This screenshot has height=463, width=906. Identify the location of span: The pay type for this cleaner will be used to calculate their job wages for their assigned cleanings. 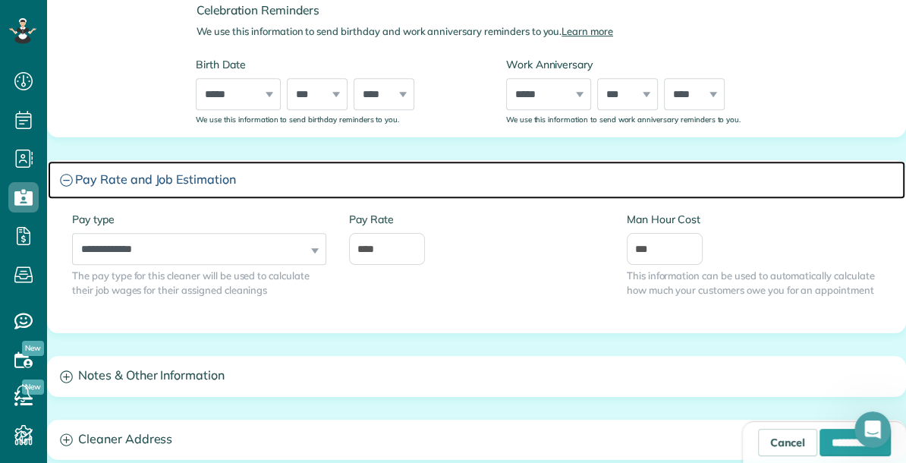
(199, 283).